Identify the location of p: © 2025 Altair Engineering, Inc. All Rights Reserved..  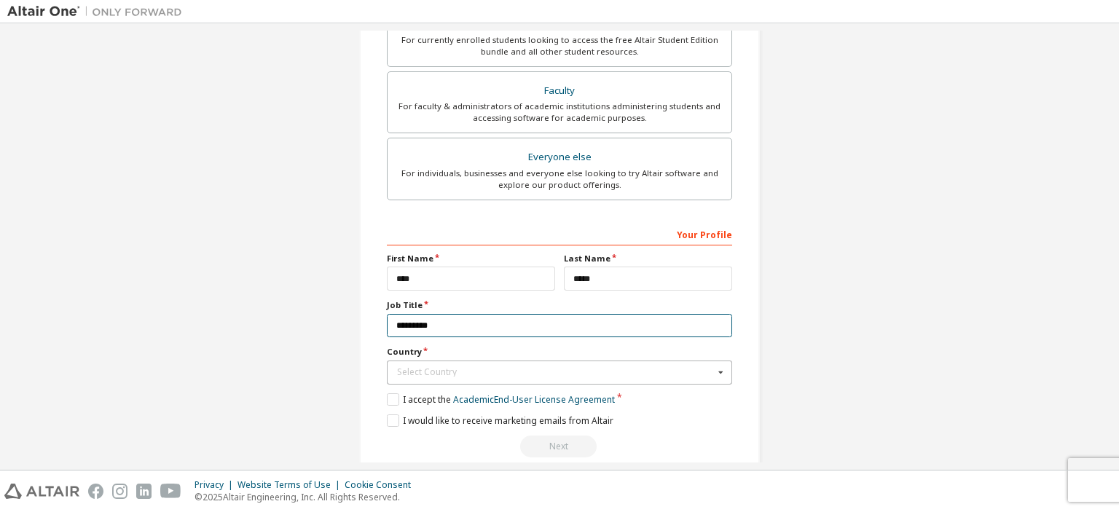
(307, 497).